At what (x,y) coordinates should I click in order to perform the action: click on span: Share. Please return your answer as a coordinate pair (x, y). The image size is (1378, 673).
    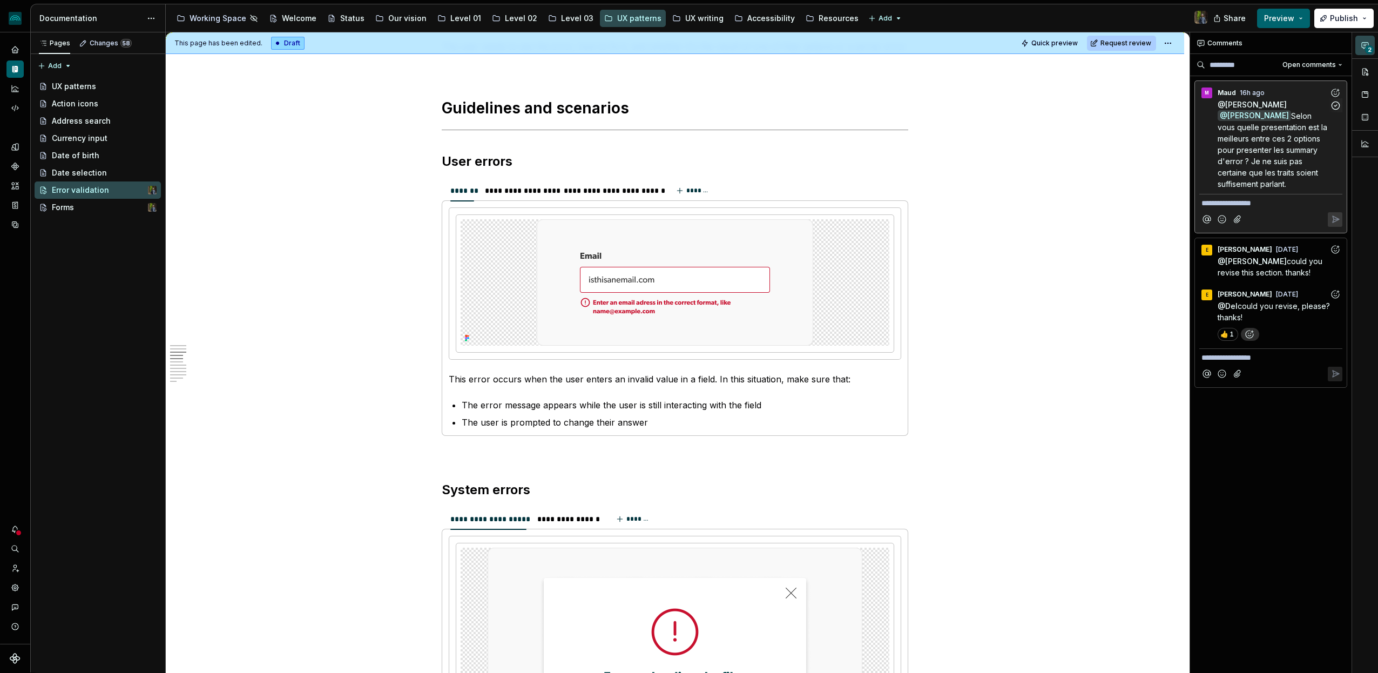
    Looking at the image, I should click on (1234, 18).